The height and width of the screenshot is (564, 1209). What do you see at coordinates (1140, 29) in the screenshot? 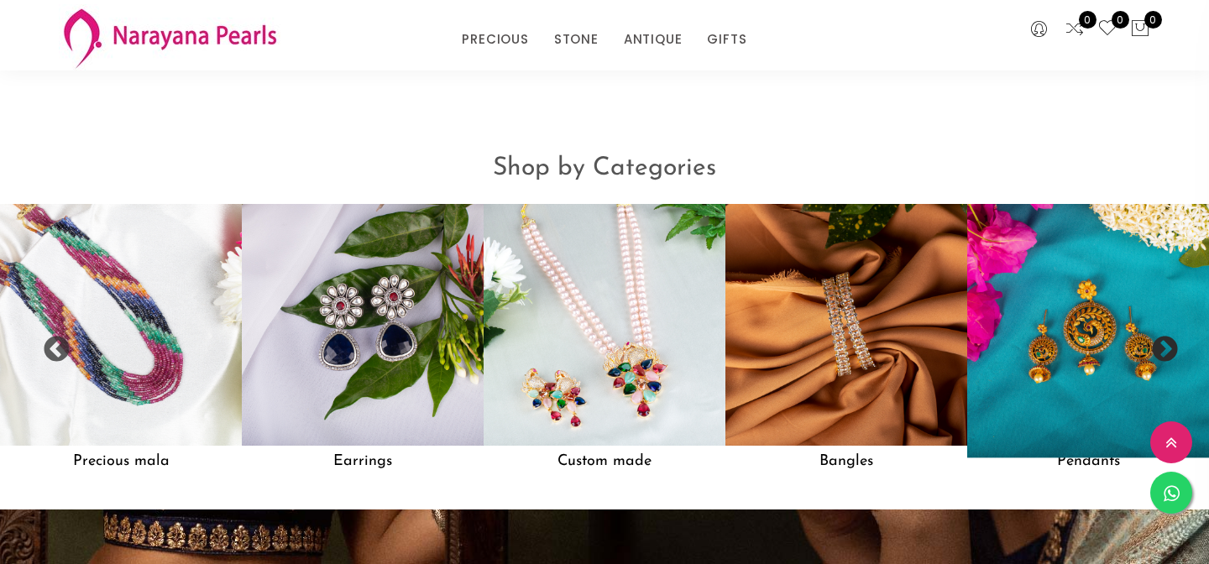
I see `button: 0` at bounding box center [1140, 29].